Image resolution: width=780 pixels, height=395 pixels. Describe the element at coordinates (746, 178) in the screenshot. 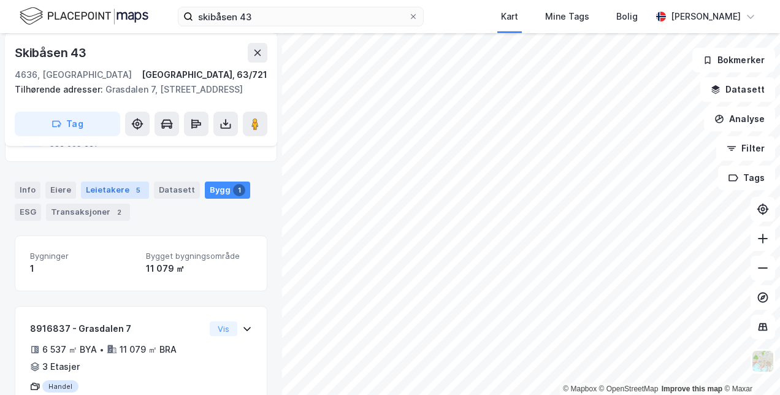

I see `button: Tags` at that location.